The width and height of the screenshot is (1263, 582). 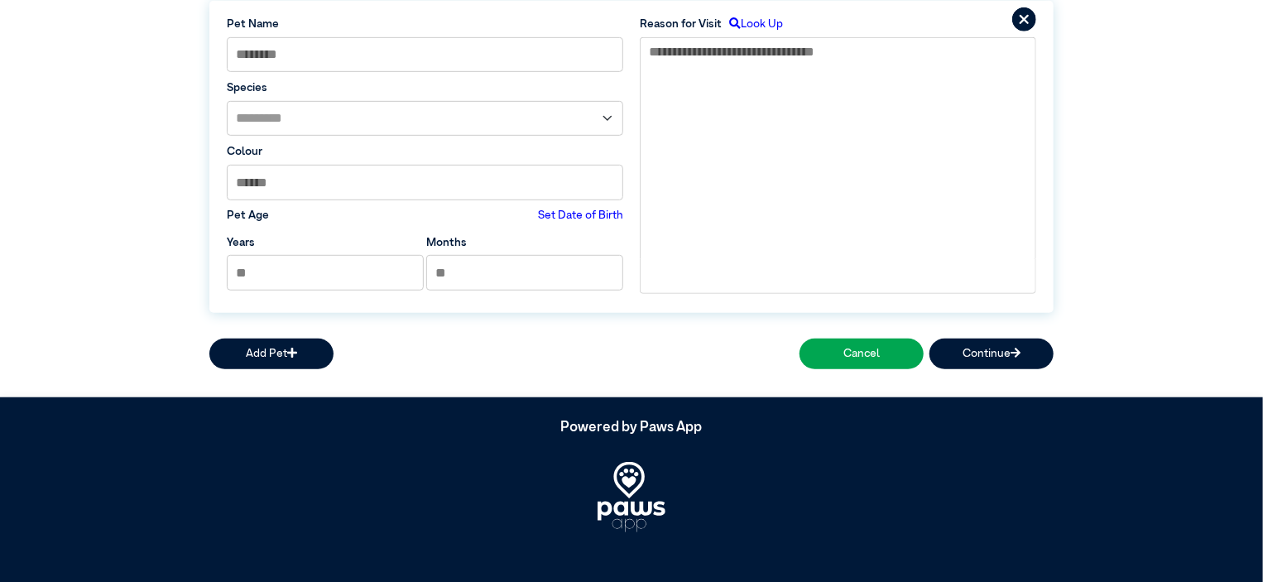 I want to click on label: Species, so click(x=425, y=88).